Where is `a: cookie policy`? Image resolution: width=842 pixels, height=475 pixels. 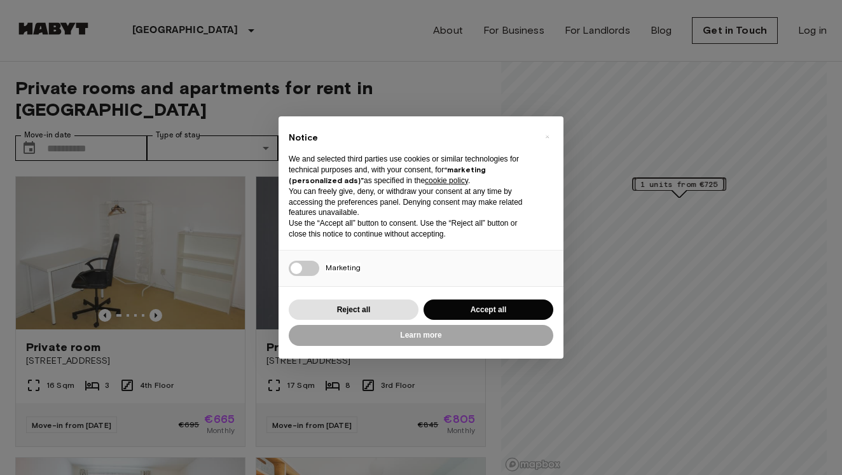 a: cookie policy is located at coordinates (446, 181).